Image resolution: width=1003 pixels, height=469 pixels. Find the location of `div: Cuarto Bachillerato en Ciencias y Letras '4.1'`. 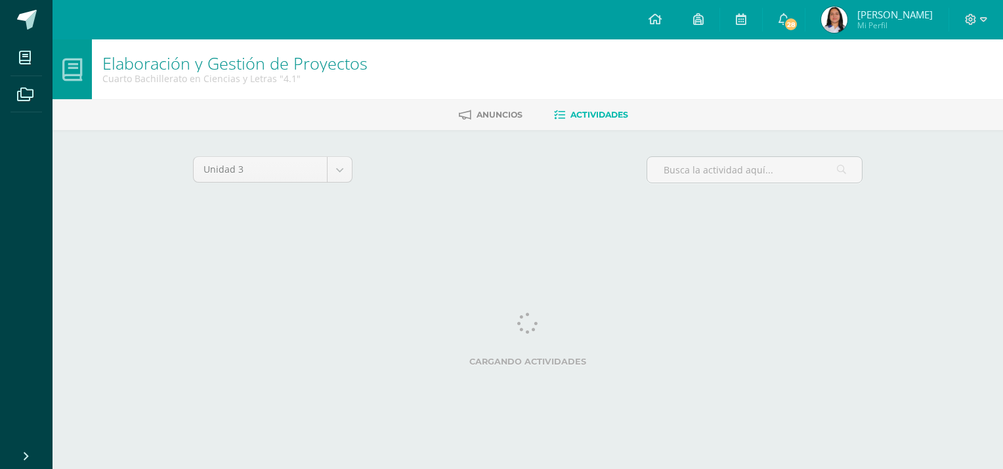

div: Cuarto Bachillerato en Ciencias y Letras '4.1' is located at coordinates (235, 78).